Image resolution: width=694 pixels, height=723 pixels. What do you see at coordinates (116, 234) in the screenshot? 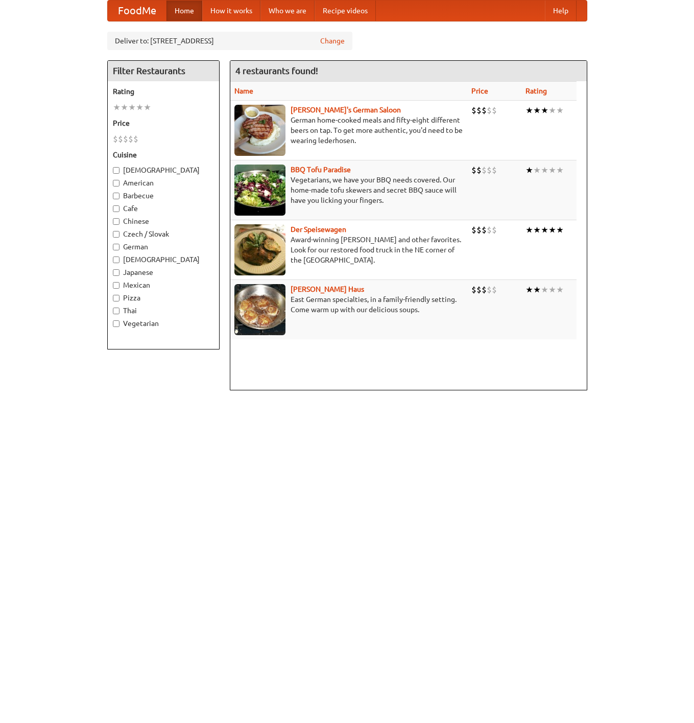
I see `input: Czech / Slovak` at bounding box center [116, 234].